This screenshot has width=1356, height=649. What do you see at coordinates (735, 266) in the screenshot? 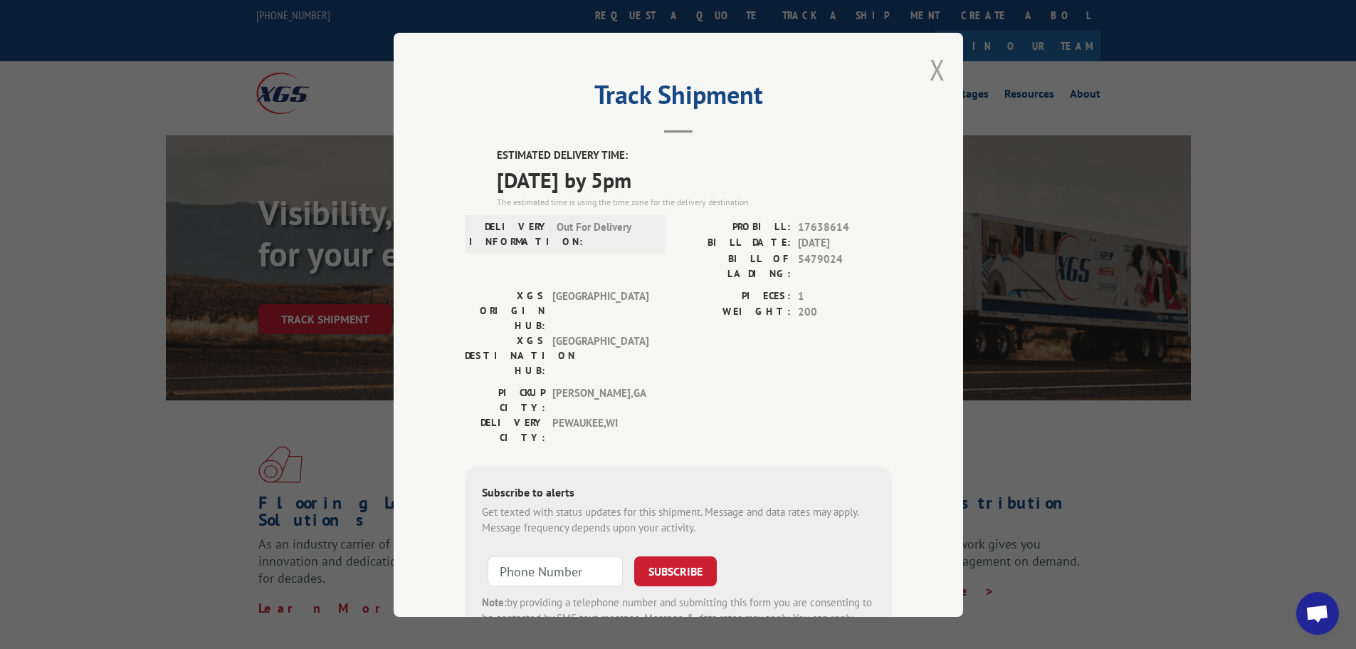
I see `label: BILL OF LADING:` at bounding box center [735, 266].